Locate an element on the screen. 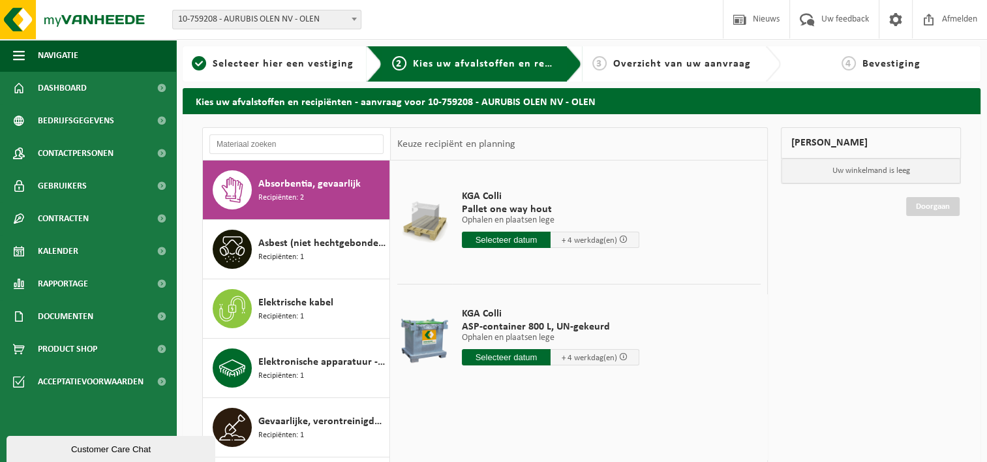 The image size is (987, 462). span: Selecteer hier een vestiging is located at coordinates (283, 64).